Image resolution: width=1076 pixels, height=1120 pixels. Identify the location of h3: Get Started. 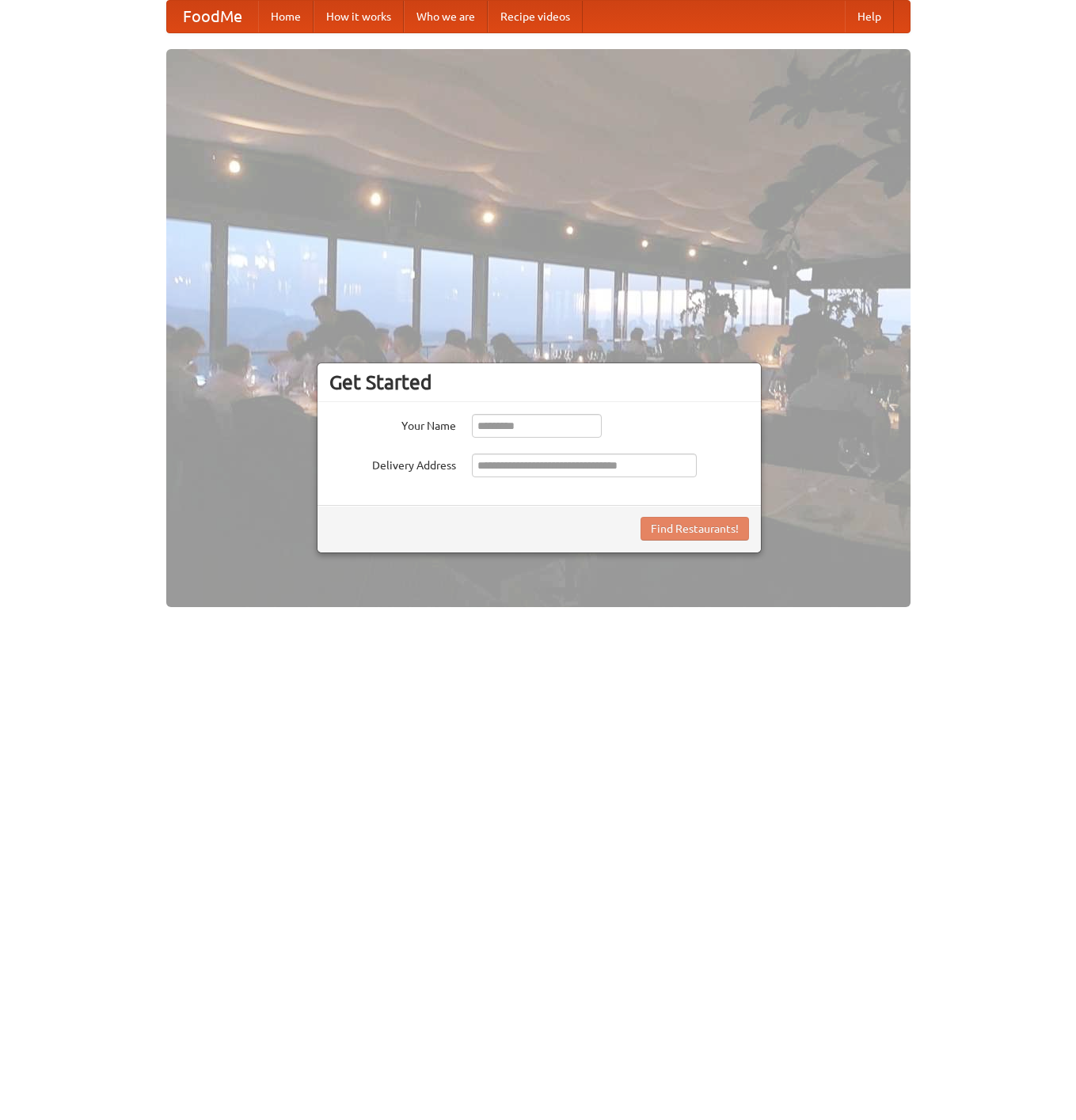
(539, 383).